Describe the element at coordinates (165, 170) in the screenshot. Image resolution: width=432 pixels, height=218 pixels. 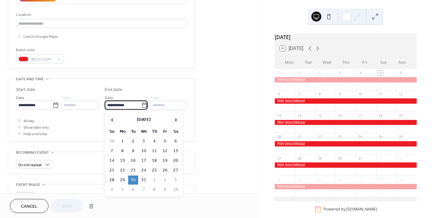
I see `td: 26` at that location.